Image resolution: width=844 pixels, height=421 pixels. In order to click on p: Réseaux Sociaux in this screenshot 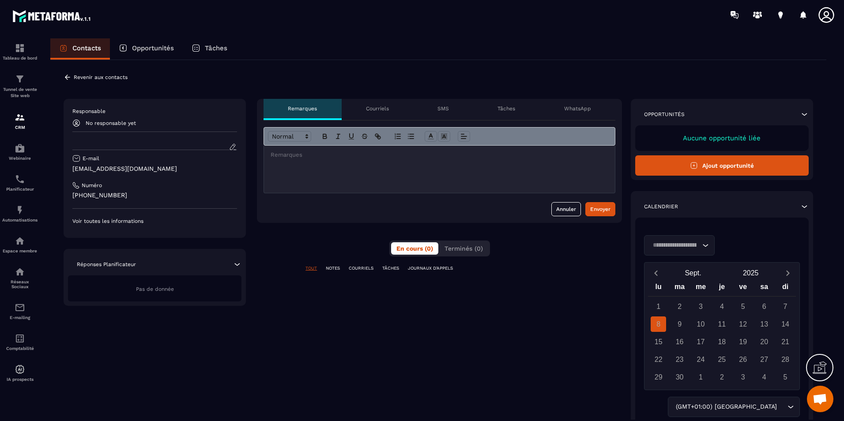, I will do `click(20, 284)`.